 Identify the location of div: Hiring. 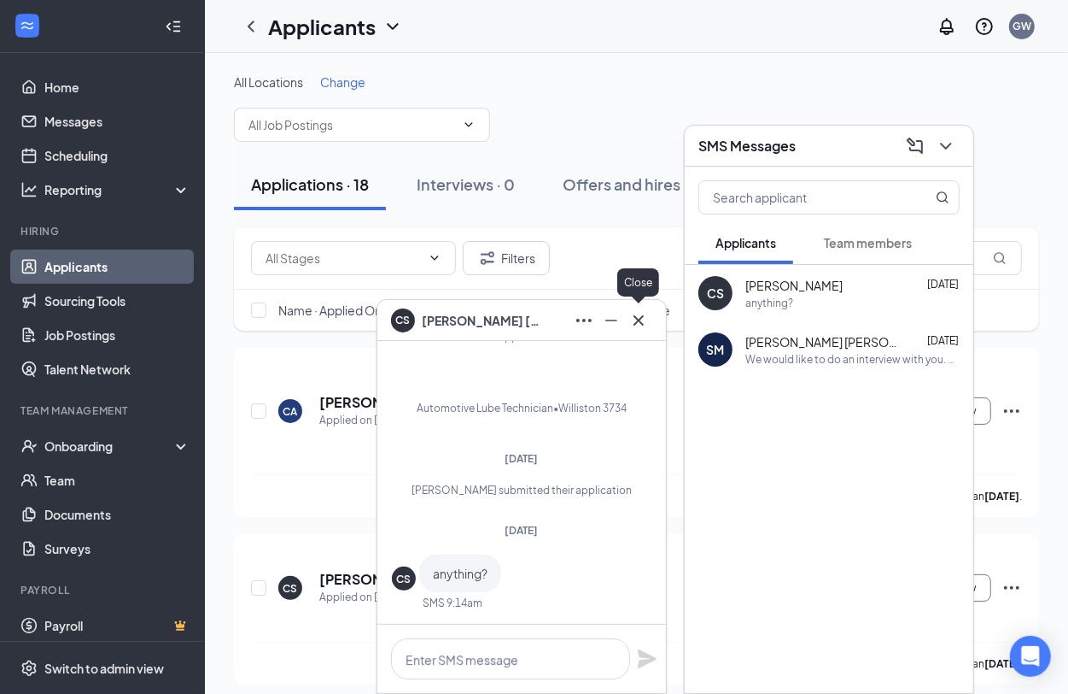
(103, 231).